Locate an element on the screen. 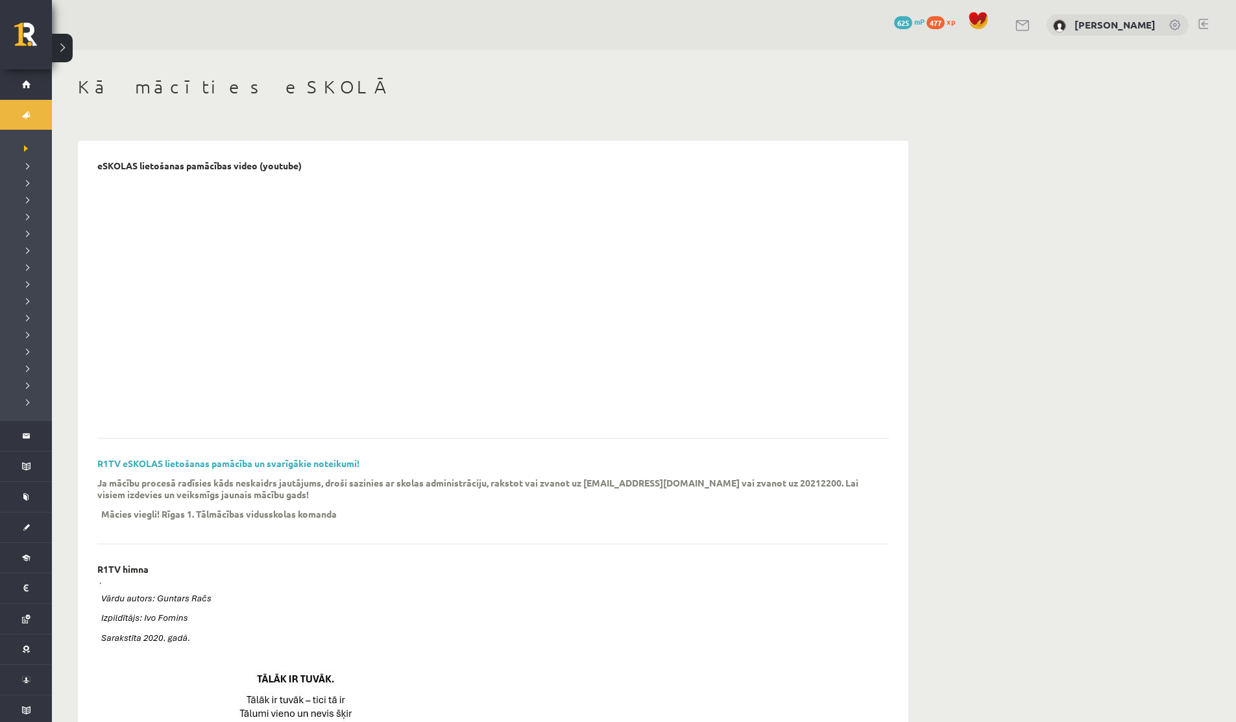 This screenshot has width=1236, height=722. span: xp is located at coordinates (951, 21).